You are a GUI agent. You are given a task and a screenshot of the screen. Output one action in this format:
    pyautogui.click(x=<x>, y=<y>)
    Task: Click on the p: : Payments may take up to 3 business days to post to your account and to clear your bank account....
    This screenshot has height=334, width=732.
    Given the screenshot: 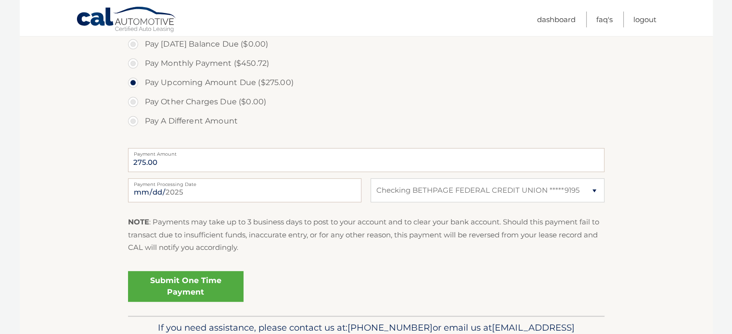 What is the action you would take?
    pyautogui.click(x=366, y=235)
    